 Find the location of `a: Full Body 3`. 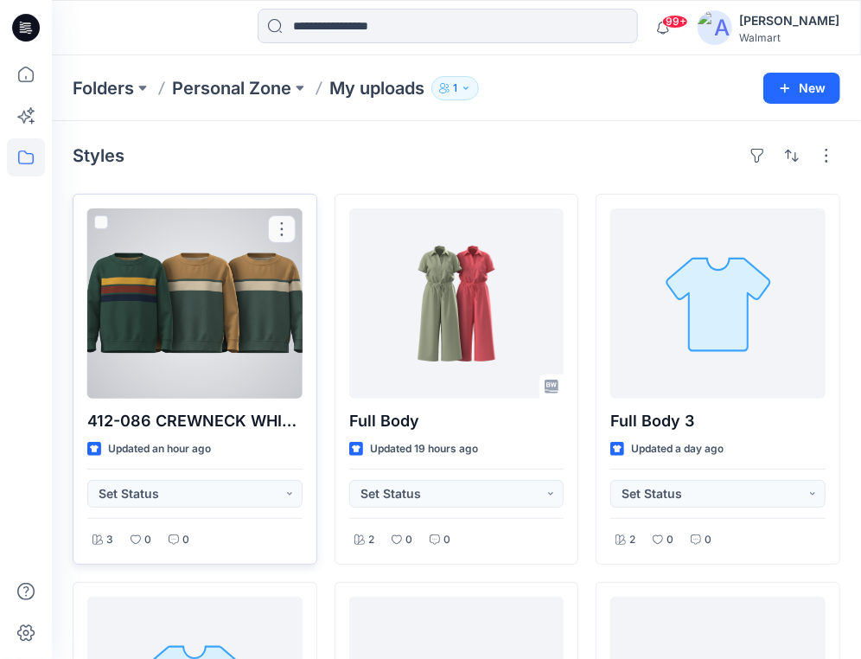

a: Full Body 3 is located at coordinates (718, 304).